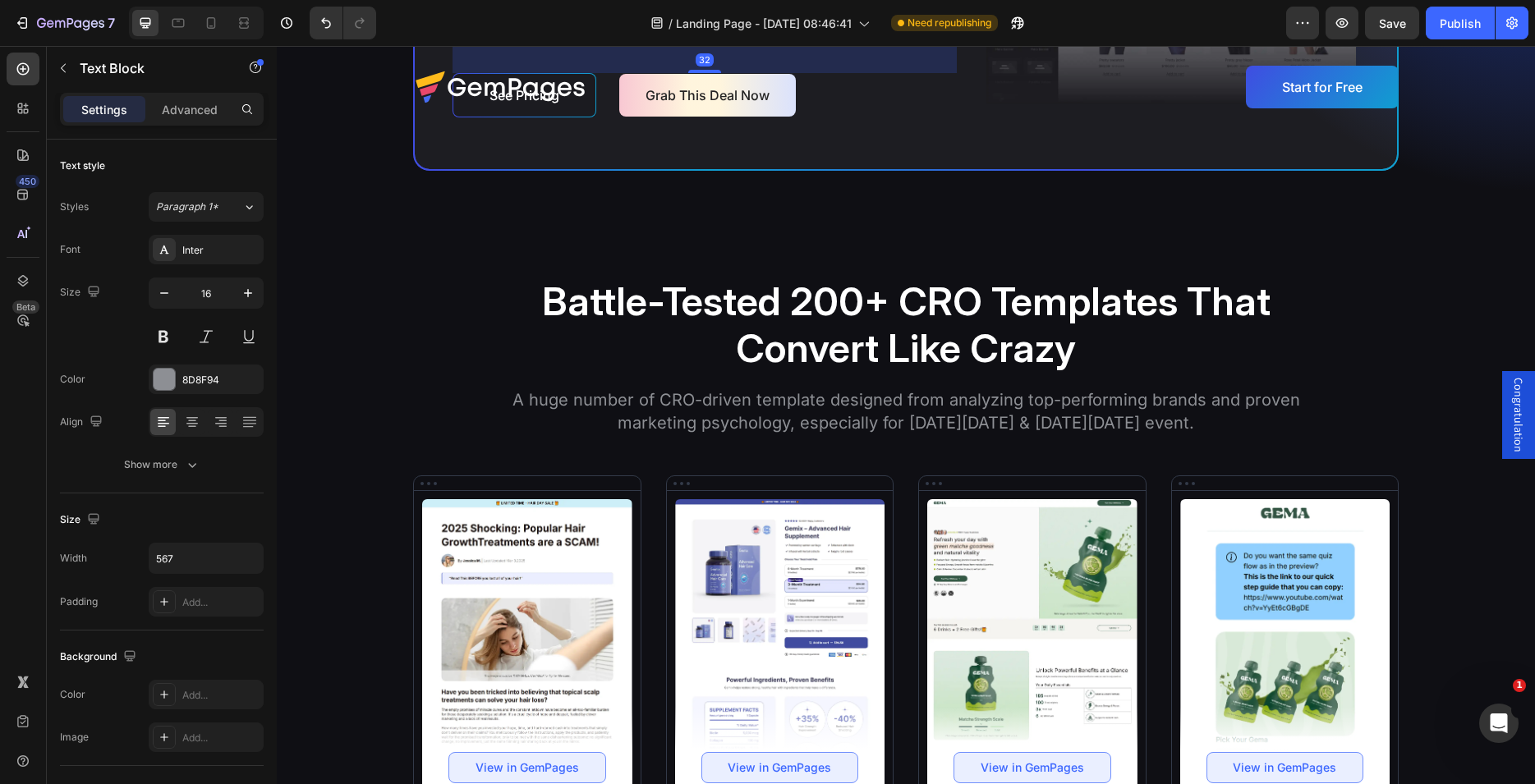 The width and height of the screenshot is (1535, 784). Describe the element at coordinates (343, 23) in the screenshot. I see `div: Undo/Redo` at that location.